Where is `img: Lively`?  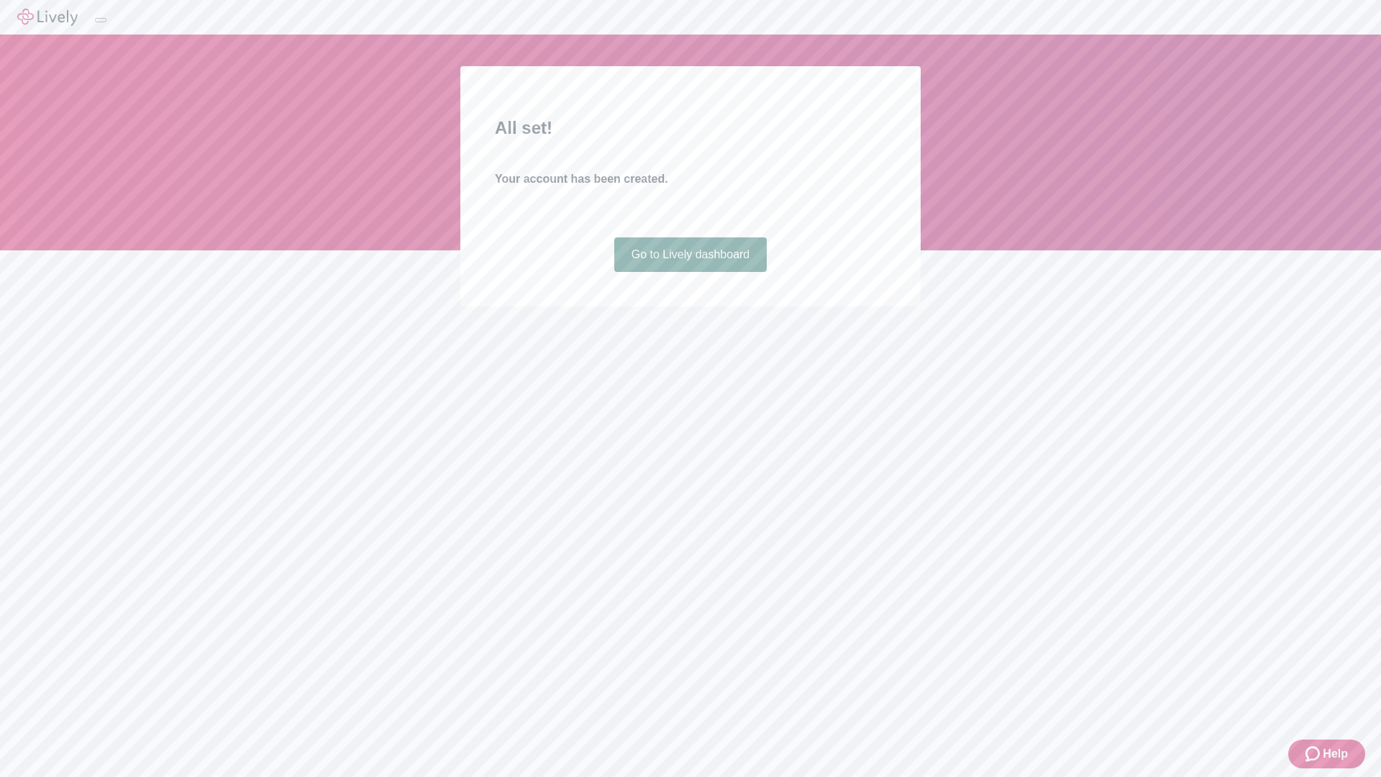 img: Lively is located at coordinates (47, 17).